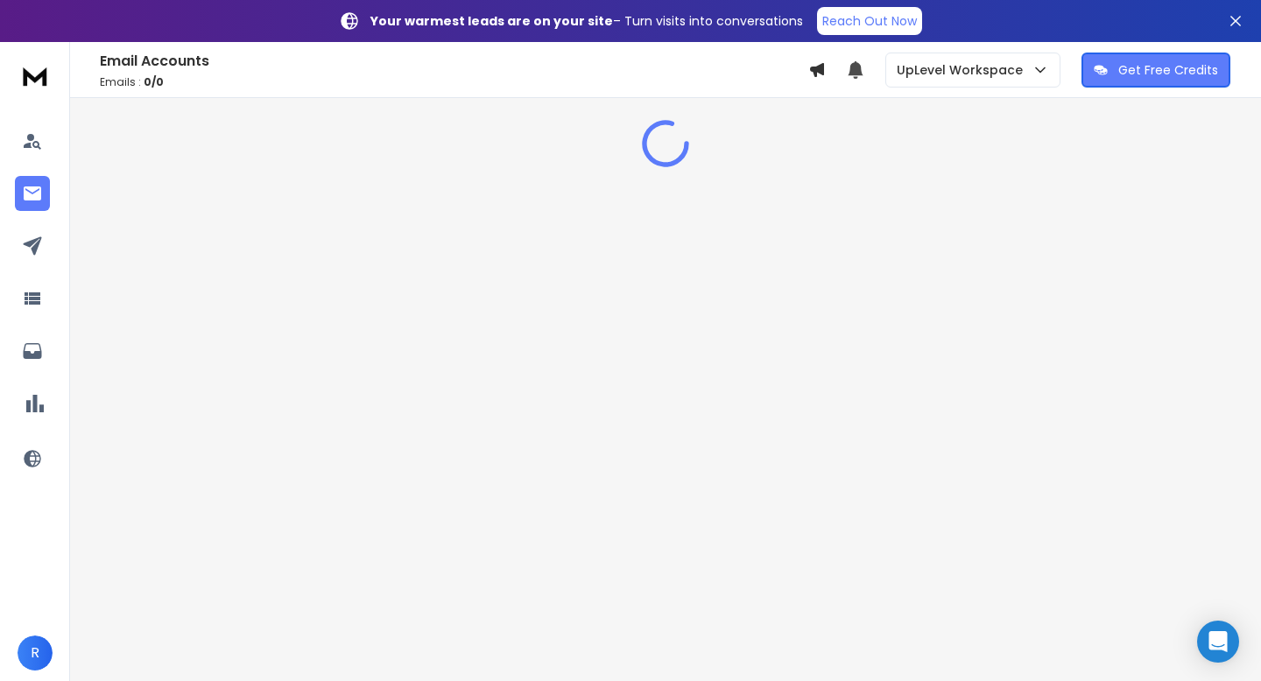  I want to click on strong: Your warmest leads are on your site, so click(491, 21).